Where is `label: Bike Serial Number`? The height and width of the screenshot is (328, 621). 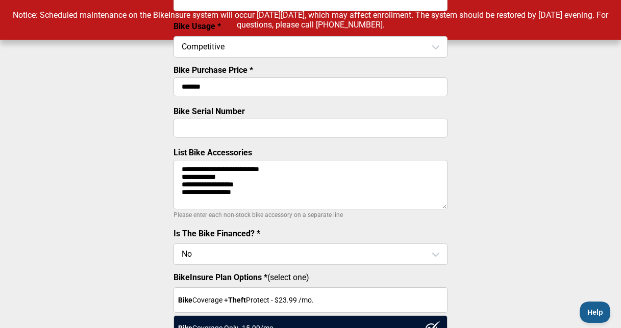 label: Bike Serial Number is located at coordinates (209, 111).